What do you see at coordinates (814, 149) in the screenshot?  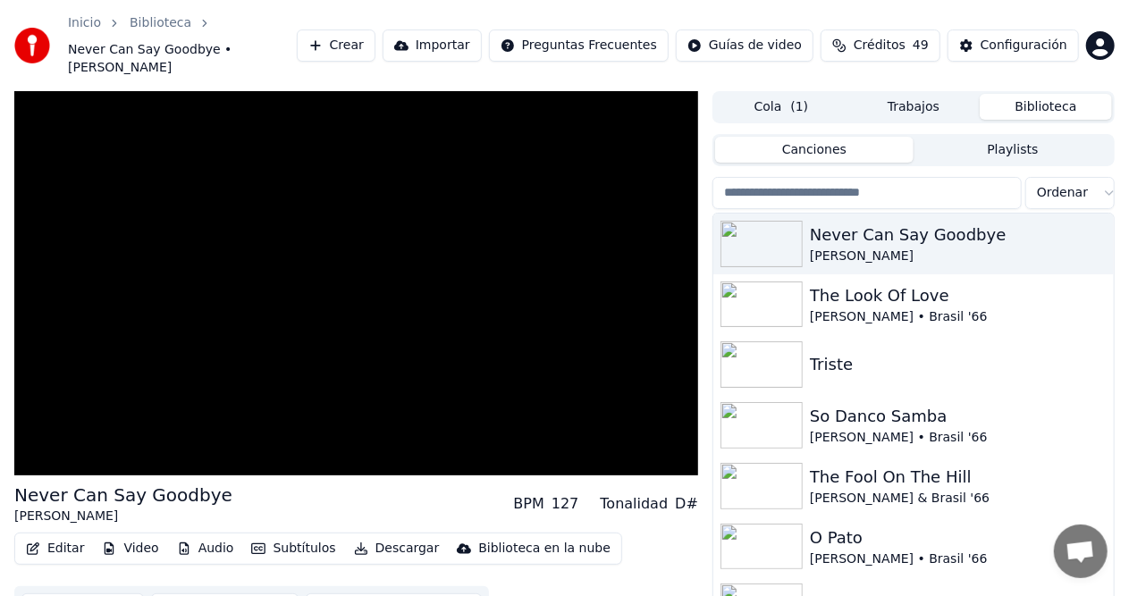 I see `button: Canciones` at bounding box center [814, 149].